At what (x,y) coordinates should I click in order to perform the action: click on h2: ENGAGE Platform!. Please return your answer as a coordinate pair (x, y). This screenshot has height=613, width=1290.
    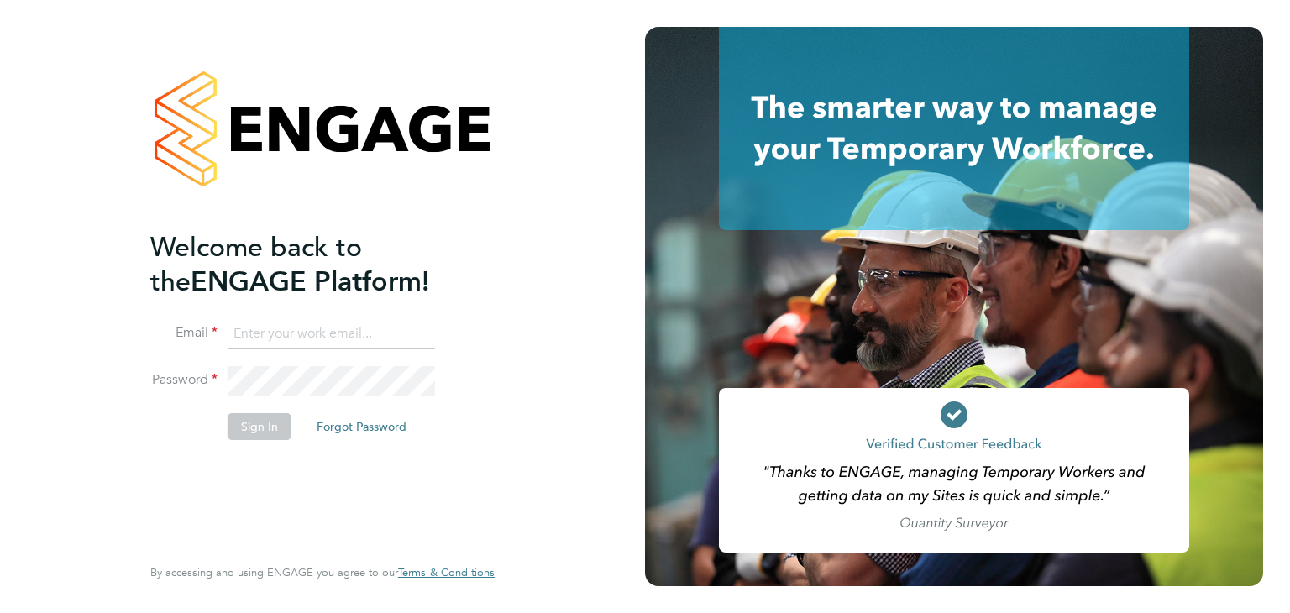
    Looking at the image, I should click on (314, 265).